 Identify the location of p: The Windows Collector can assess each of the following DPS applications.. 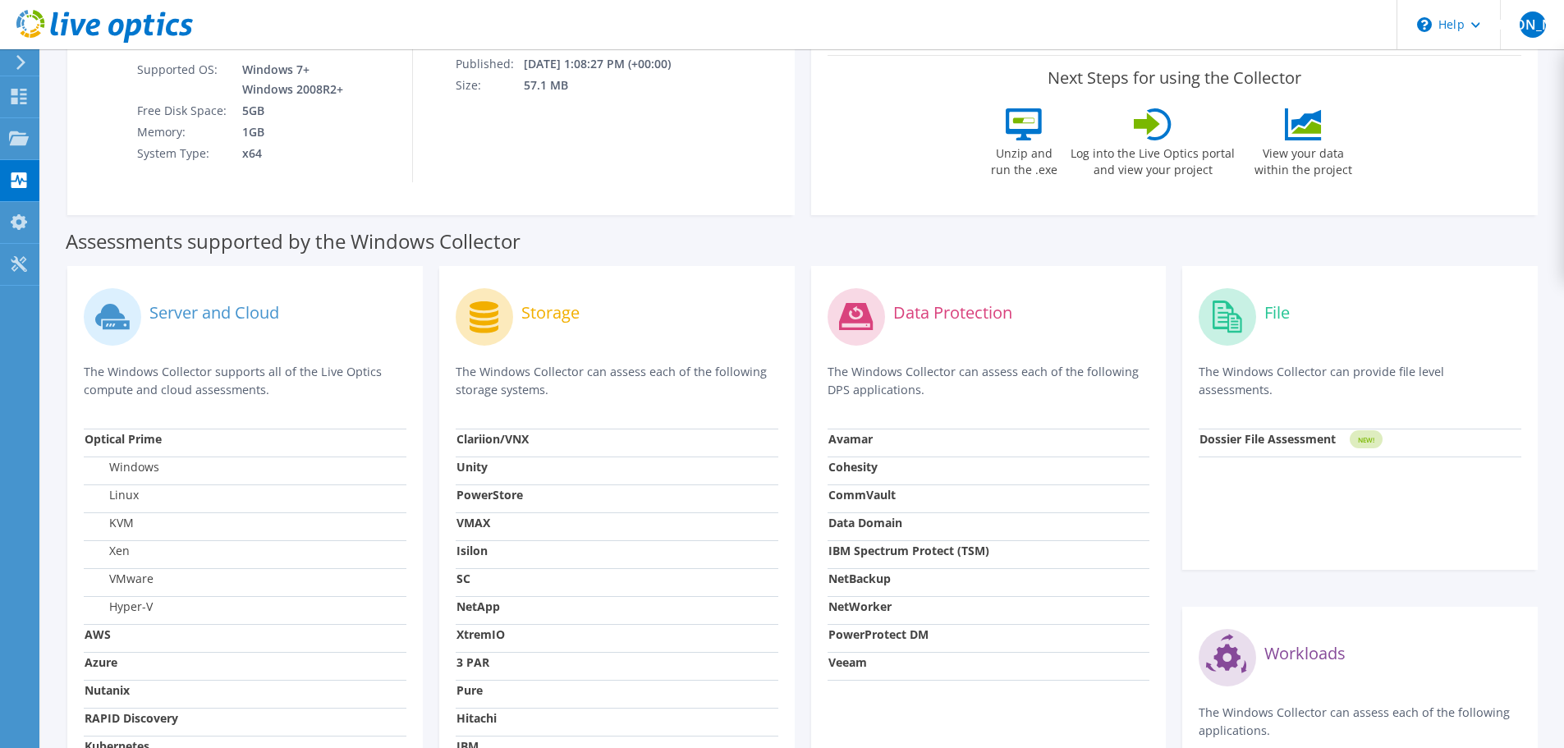
(989, 381).